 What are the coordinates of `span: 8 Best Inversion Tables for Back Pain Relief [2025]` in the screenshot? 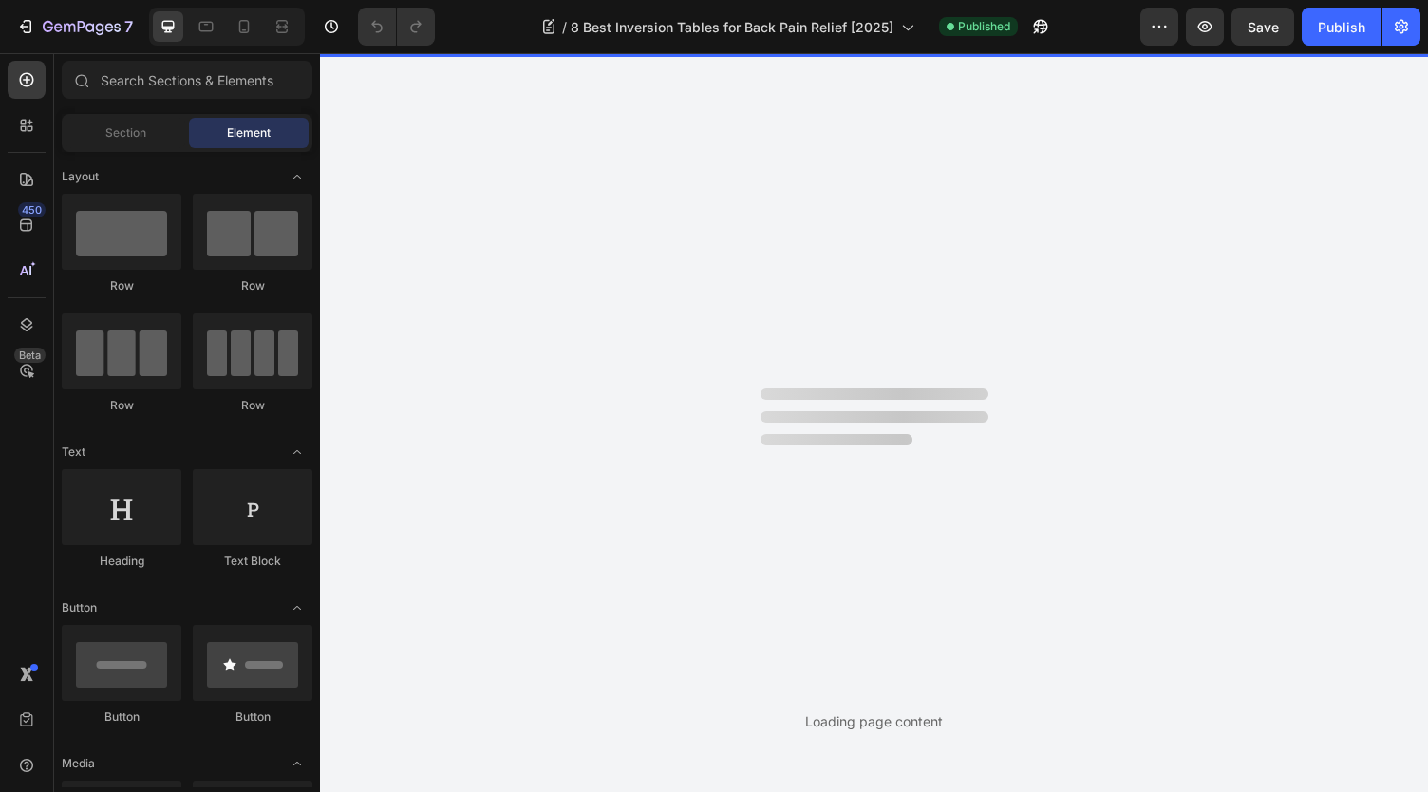 It's located at (732, 27).